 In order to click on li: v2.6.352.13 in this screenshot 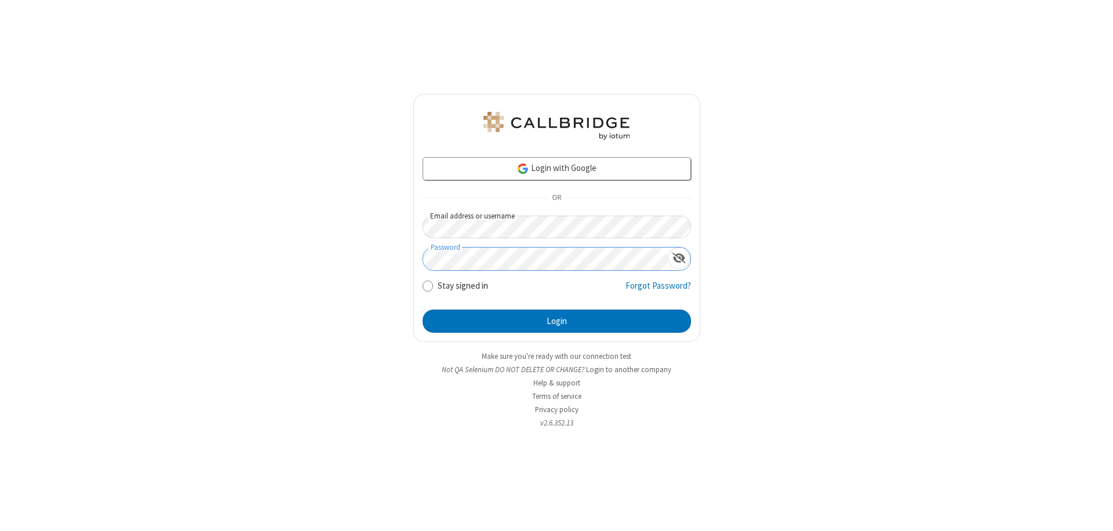, I will do `click(557, 423)`.